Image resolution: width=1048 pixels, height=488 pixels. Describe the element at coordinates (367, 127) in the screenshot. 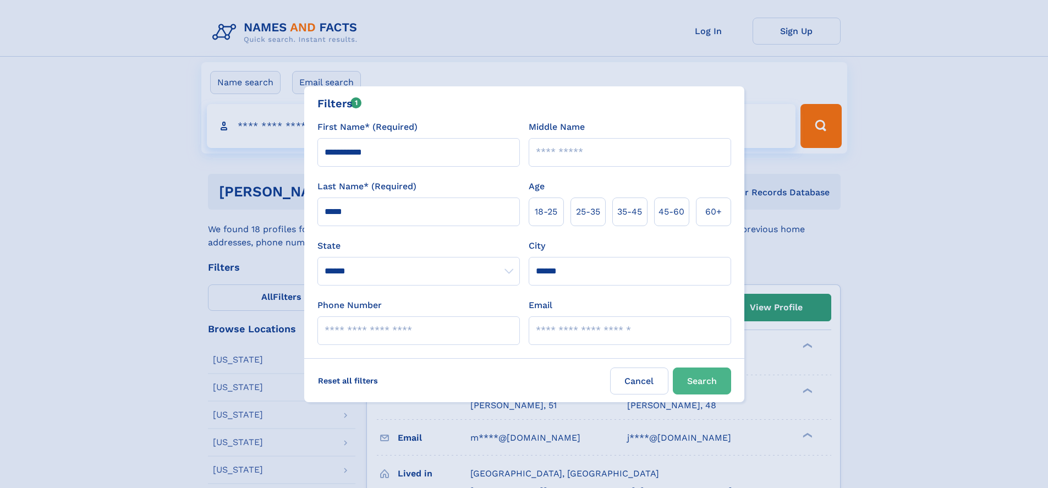

I see `label: First Name* (Required)` at that location.